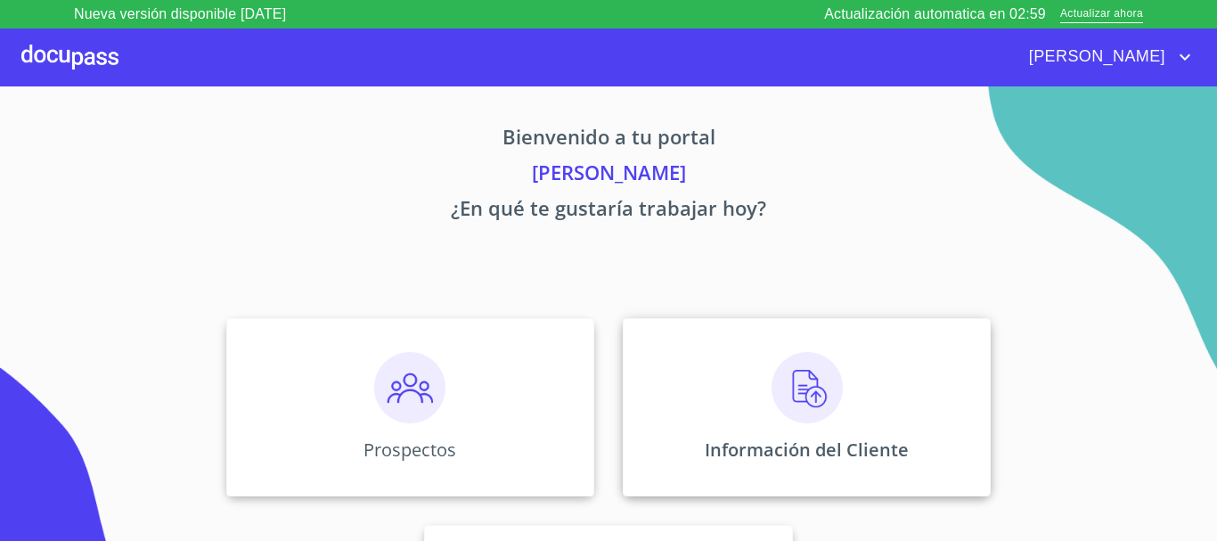 The image size is (1217, 541). I want to click on p: Prospectos, so click(410, 449).